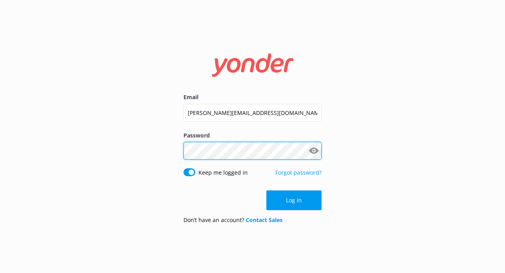 The height and width of the screenshot is (273, 505). Describe the element at coordinates (294, 200) in the screenshot. I see `button: Log in` at that location.